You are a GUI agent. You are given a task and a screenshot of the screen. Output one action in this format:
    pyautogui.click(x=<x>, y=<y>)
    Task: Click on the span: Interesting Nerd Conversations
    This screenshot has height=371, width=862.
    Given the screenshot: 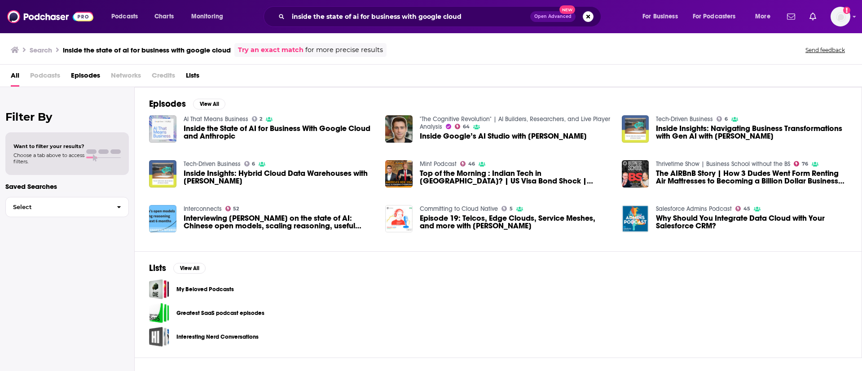 What is the action you would take?
    pyautogui.click(x=159, y=337)
    